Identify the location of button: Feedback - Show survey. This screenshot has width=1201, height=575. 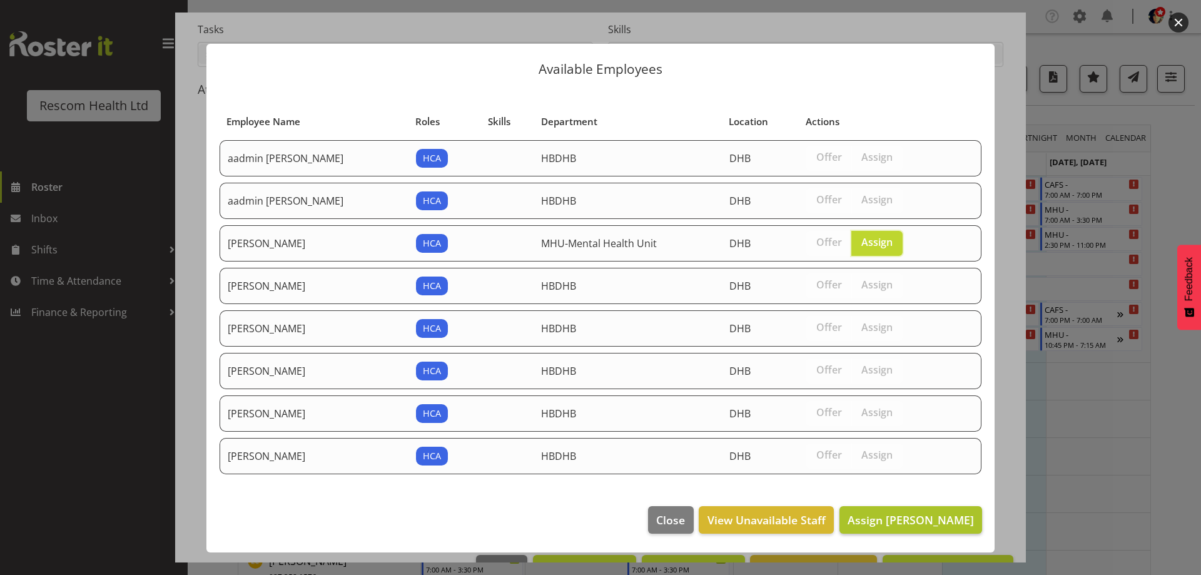
(1189, 287).